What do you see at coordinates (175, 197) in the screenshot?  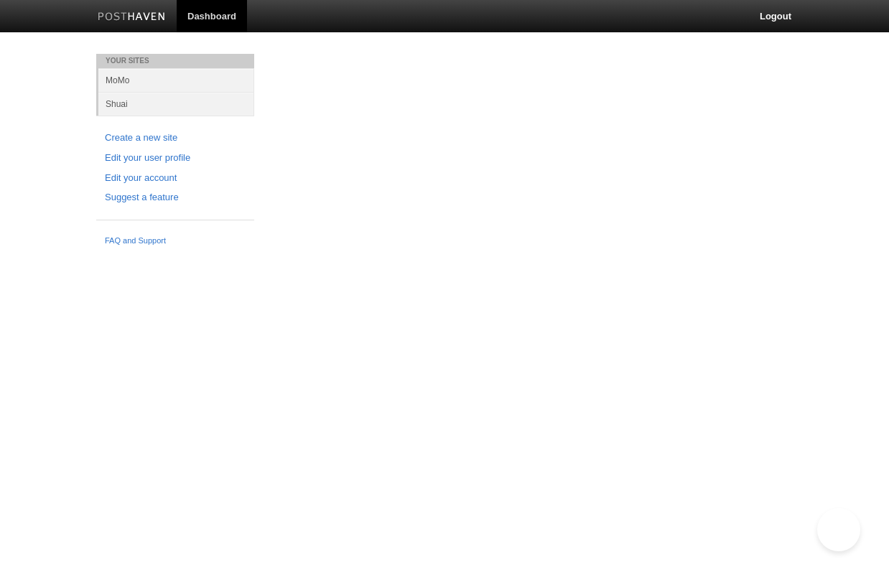 I see `a: Suggest a feature` at bounding box center [175, 197].